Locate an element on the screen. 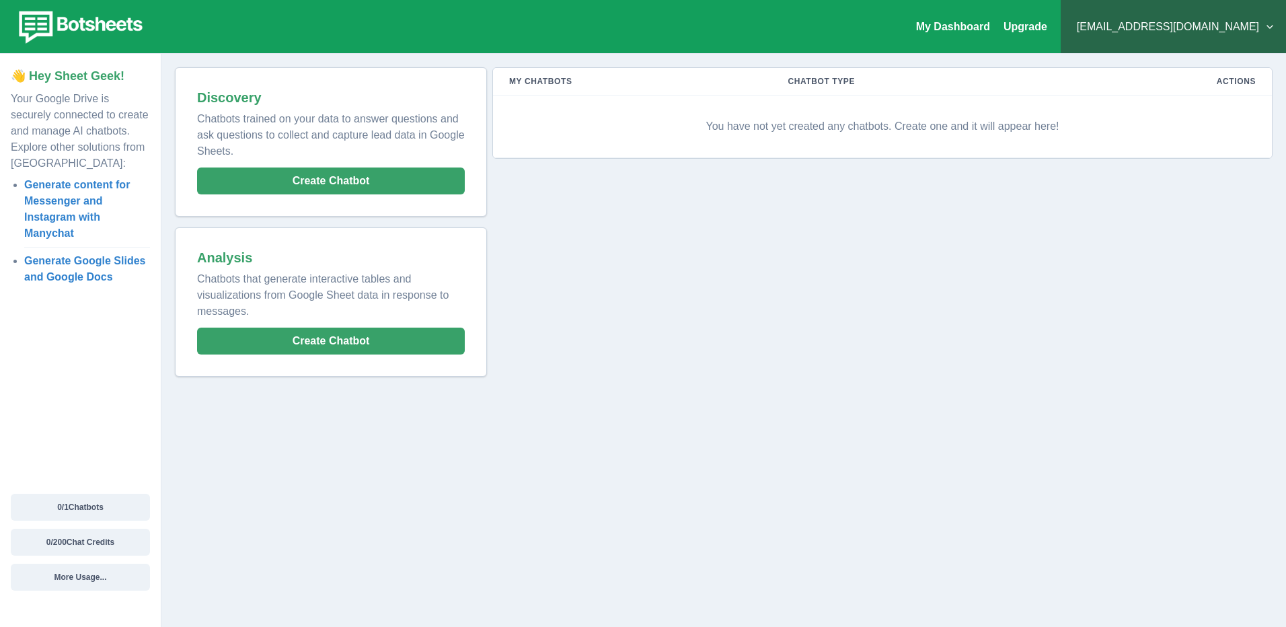 Image resolution: width=1286 pixels, height=627 pixels. th: My Chatbots is located at coordinates (632, 81).